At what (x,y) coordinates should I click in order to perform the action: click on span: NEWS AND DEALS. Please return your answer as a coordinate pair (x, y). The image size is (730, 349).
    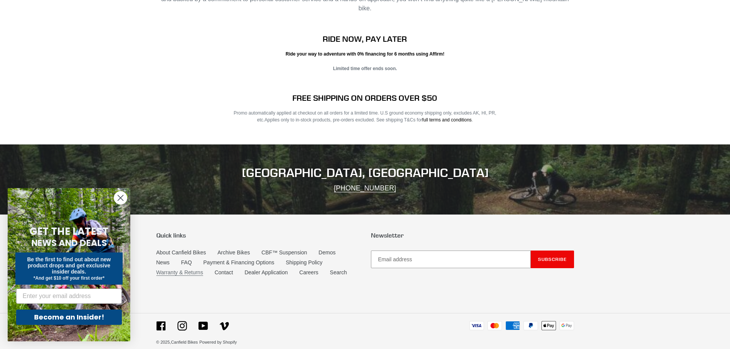
    Looking at the image, I should click on (69, 243).